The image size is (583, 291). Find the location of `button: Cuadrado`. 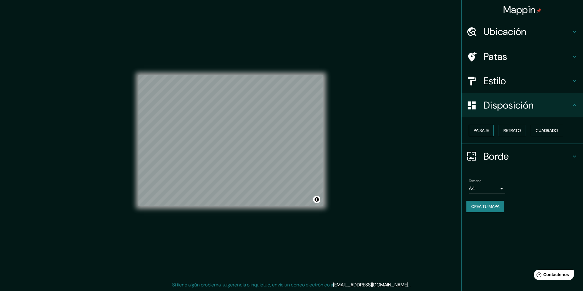

button: Cuadrado is located at coordinates (547, 130).